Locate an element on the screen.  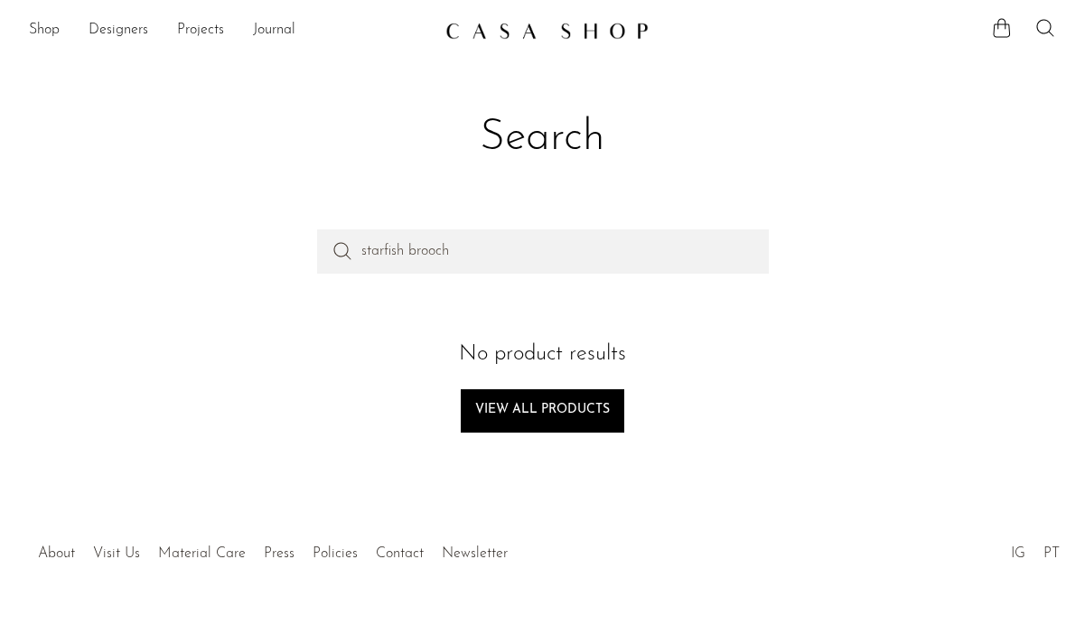
ul: Social Medias is located at coordinates (1035, 549).